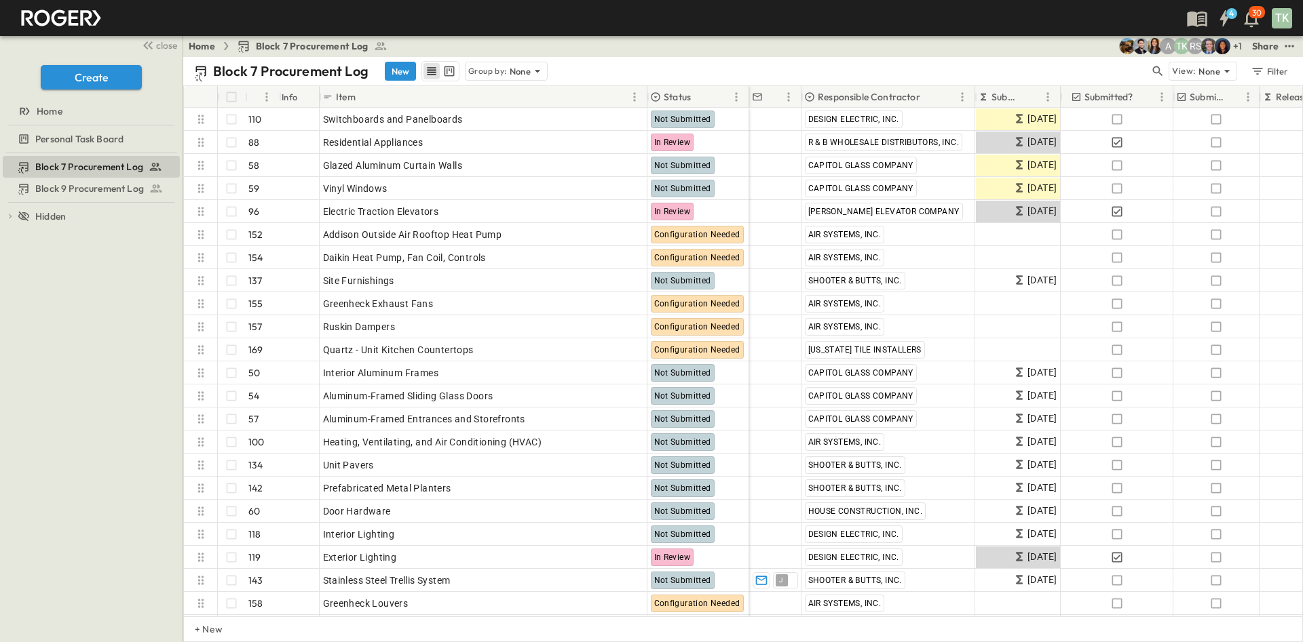 The height and width of the screenshot is (642, 1303). I want to click on span: R & B WHOLESALE DISTRIBUTORS, INC., so click(883, 142).